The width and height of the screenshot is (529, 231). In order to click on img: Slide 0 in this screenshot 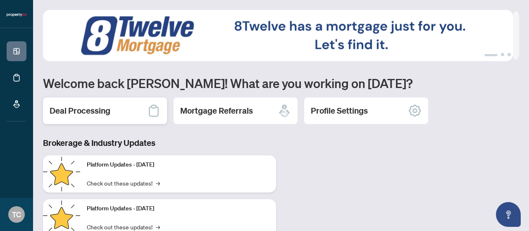, I will do `click(278, 36)`.